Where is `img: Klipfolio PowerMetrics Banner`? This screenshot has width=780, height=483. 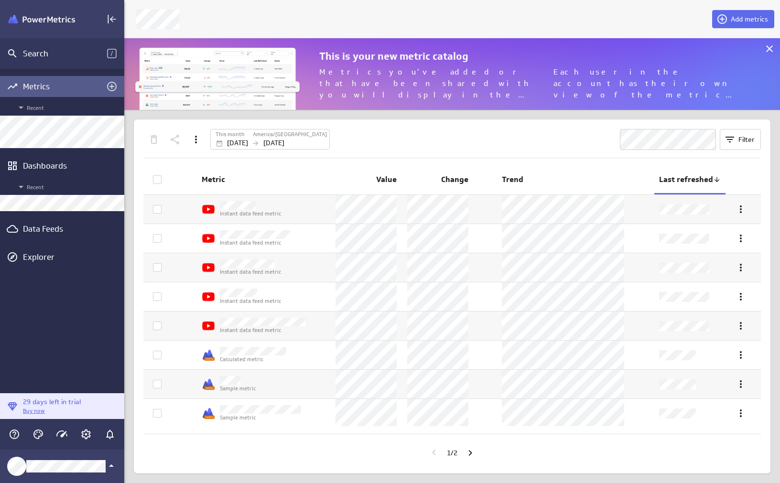
img: Klipfolio PowerMetrics Banner is located at coordinates (42, 19).